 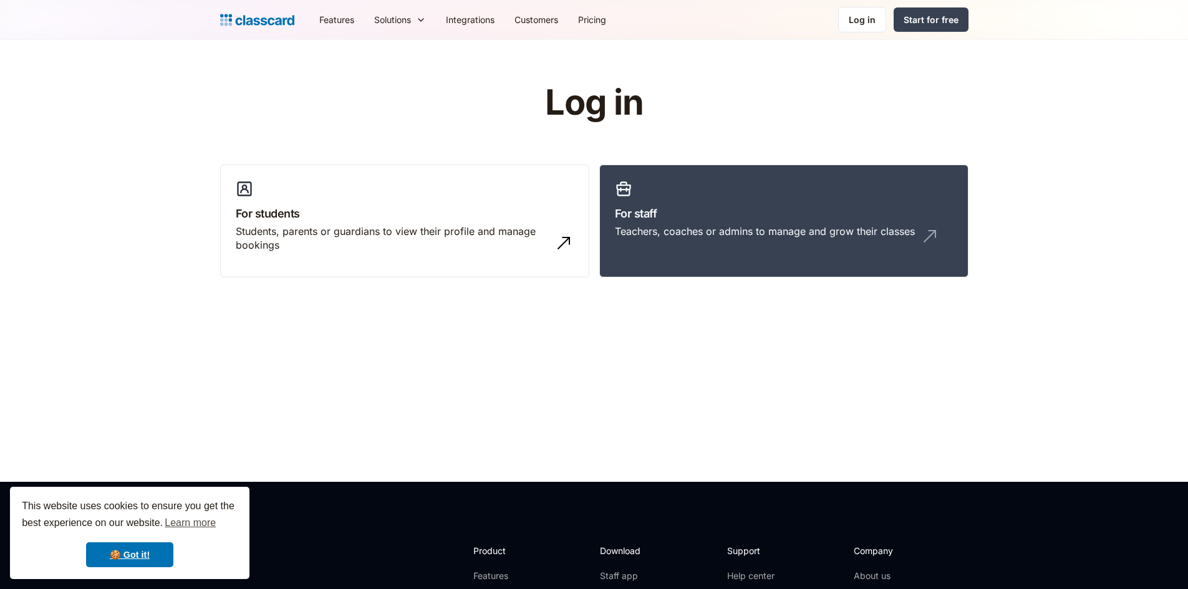 What do you see at coordinates (130, 555) in the screenshot?
I see `a: dismiss cookie message` at bounding box center [130, 555].